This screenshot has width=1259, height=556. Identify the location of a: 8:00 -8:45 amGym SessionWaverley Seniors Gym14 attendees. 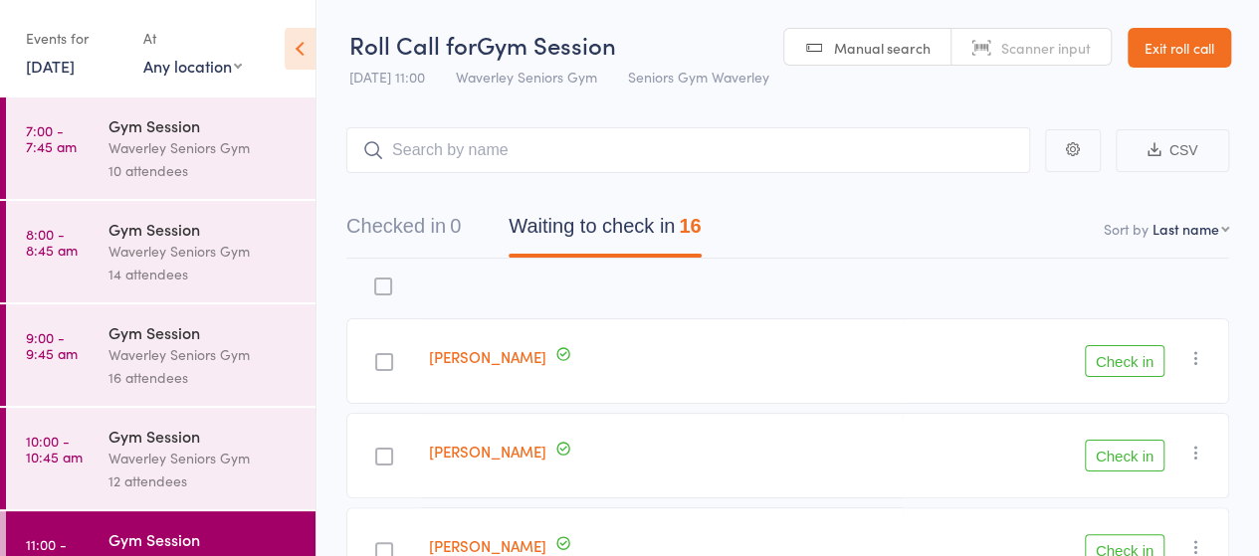
(160, 252).